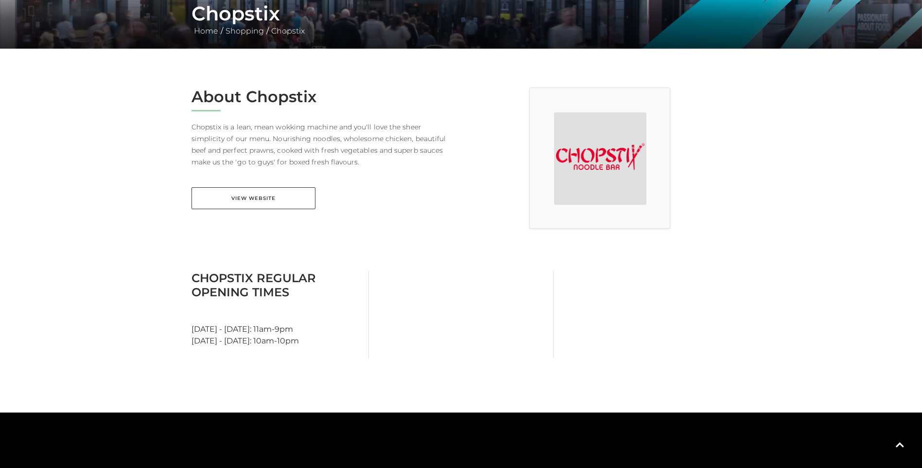 The image size is (922, 468). Describe the element at coordinates (461, 14) in the screenshot. I see `h1: Chopstix` at that location.